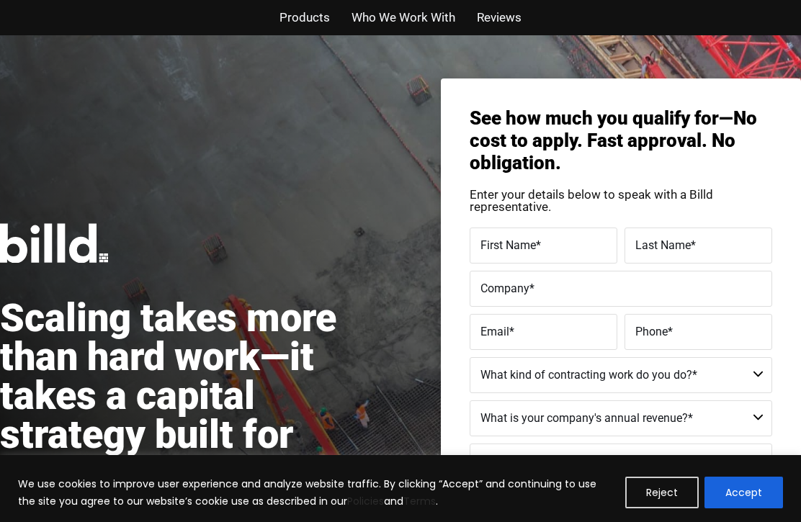  What do you see at coordinates (365, 501) in the screenshot?
I see `a: Policies` at bounding box center [365, 501].